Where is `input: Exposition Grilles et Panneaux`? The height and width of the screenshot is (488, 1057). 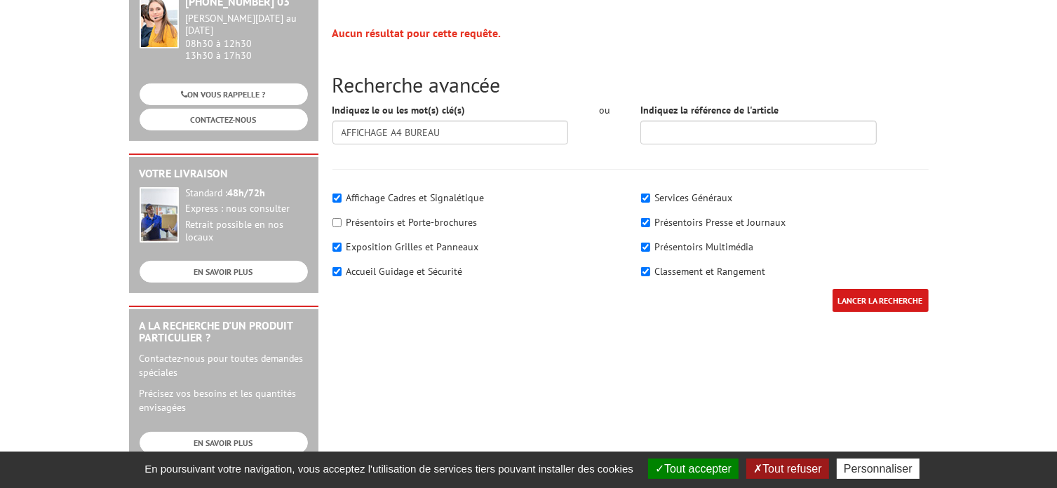
input: Exposition Grilles et Panneaux is located at coordinates (337, 247).